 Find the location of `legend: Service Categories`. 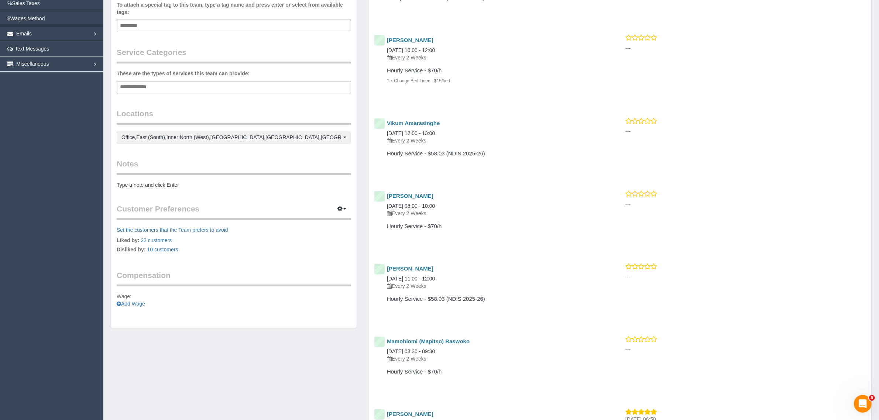

legend: Service Categories is located at coordinates (234, 55).